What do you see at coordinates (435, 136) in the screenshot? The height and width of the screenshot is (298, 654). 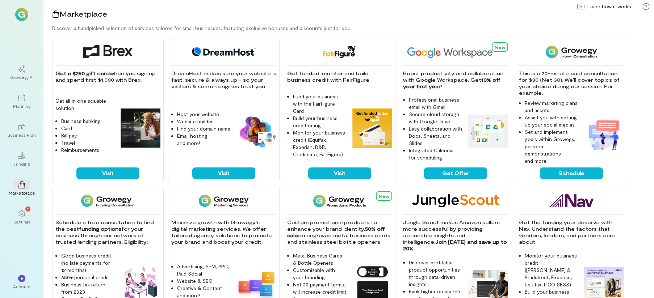 I see `li: Easy collaboration with Docs, Sheets, and Slides` at bounding box center [435, 136].